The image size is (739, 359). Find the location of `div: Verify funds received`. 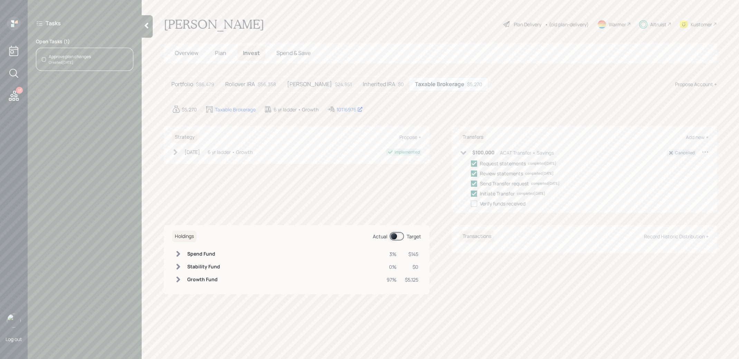

div: Verify funds received is located at coordinates (503, 203).